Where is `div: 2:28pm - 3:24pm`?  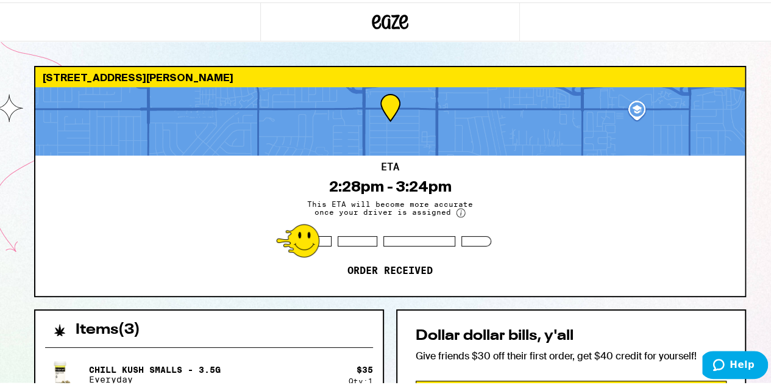 div: 2:28pm - 3:24pm is located at coordinates (390, 184).